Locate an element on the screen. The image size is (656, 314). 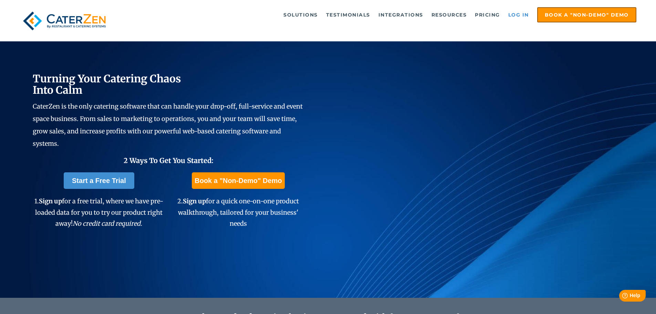
span: 1. for a free trial, where we have pre-loaded data for you to try our product right away! is located at coordinates (99, 212).